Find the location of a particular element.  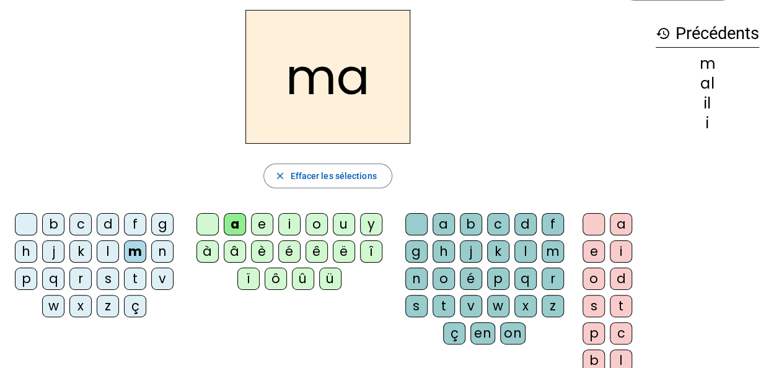

div: ô is located at coordinates (276, 279).